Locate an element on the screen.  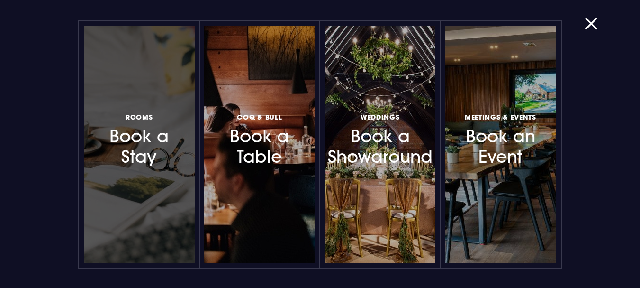
a: RoomsBook a Stay is located at coordinates (139, 144).